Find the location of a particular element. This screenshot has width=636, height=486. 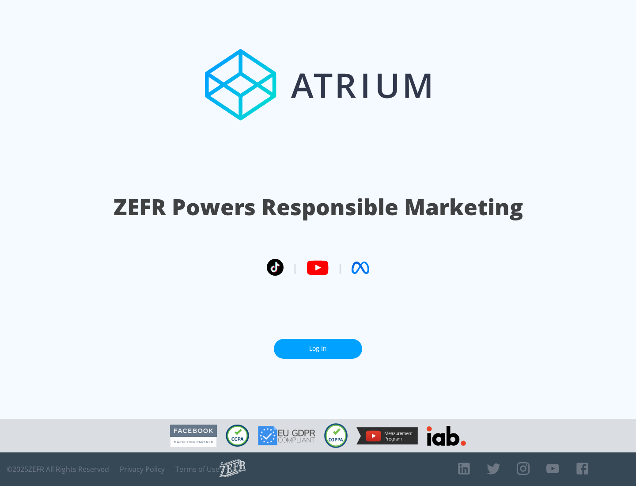

h1: ZEFR Powers Responsible Marketing is located at coordinates (318, 207).